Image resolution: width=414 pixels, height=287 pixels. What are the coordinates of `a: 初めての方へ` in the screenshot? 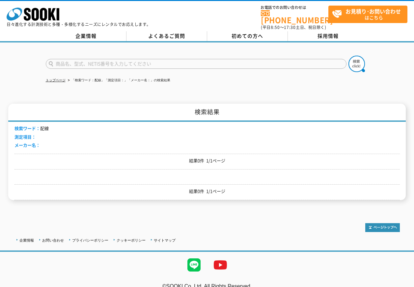 It's located at (247, 36).